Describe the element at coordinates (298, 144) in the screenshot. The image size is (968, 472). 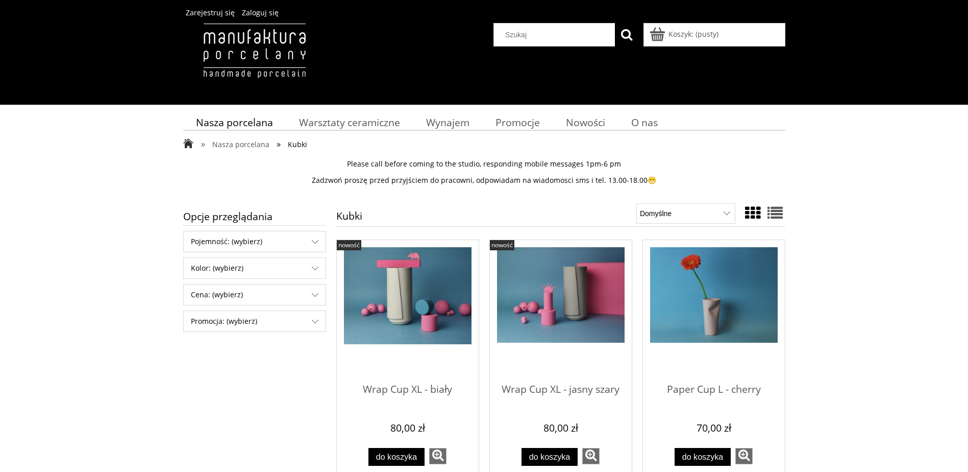
I see `span: Kubki` at that location.